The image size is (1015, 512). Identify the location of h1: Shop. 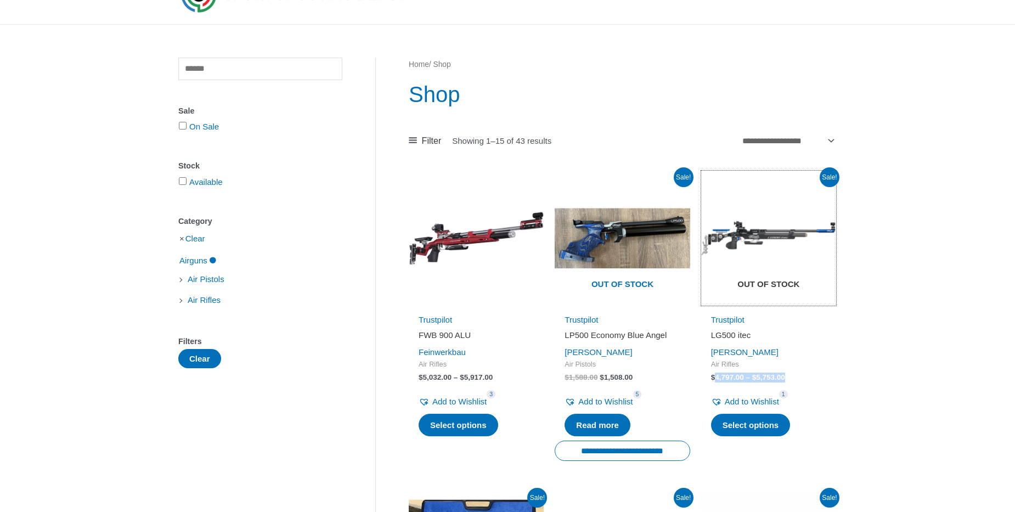
(622, 94).